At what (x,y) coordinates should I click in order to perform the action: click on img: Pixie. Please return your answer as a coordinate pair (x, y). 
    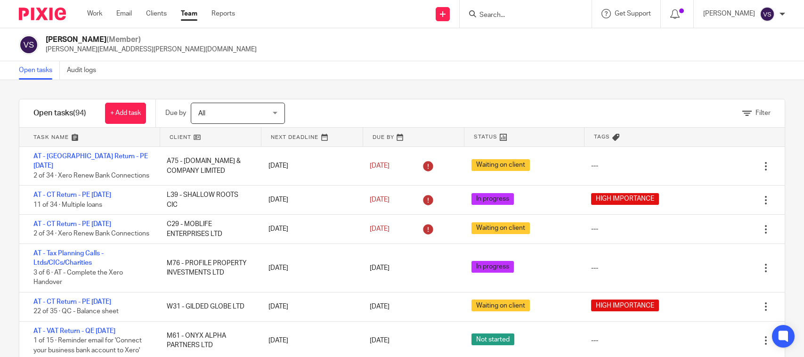
    Looking at the image, I should click on (42, 14).